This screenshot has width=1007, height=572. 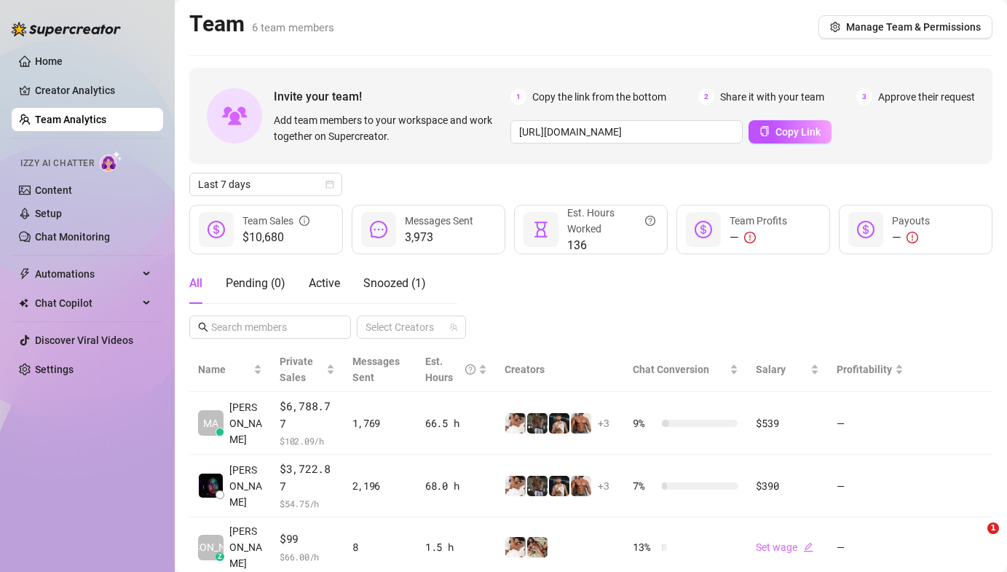 What do you see at coordinates (771, 369) in the screenshot?
I see `span: Salary` at bounding box center [771, 369].